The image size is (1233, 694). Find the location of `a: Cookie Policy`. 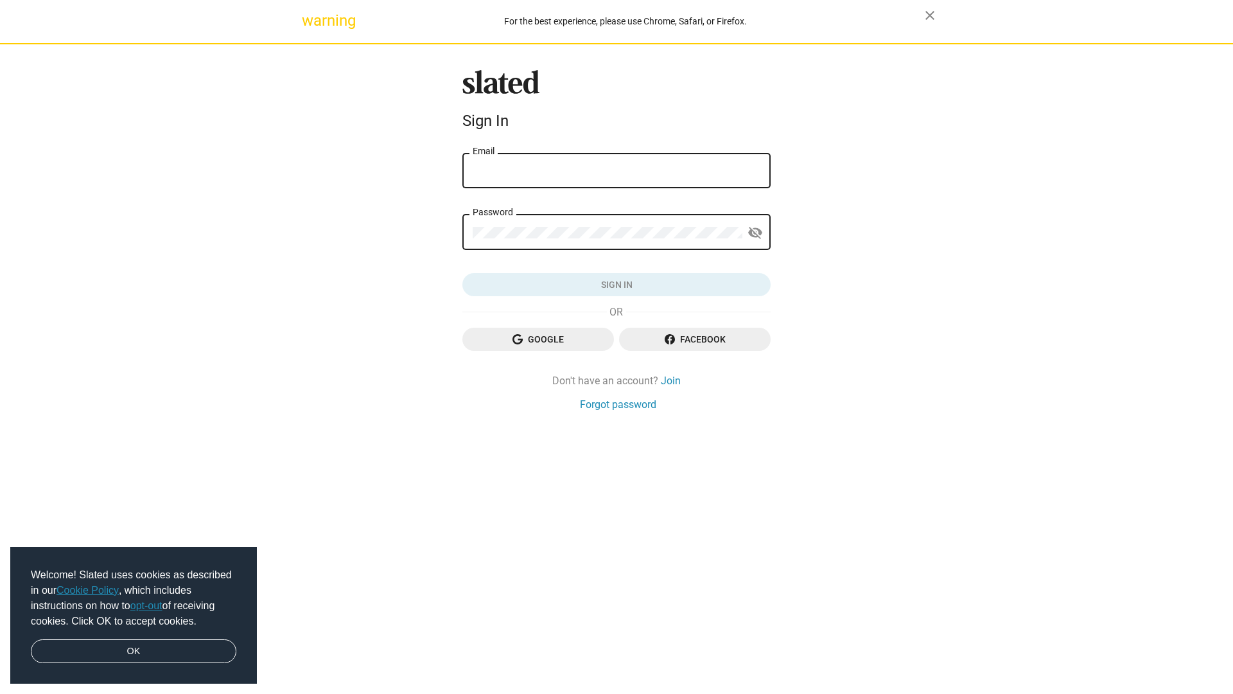

a: Cookie Policy is located at coordinates (87, 590).